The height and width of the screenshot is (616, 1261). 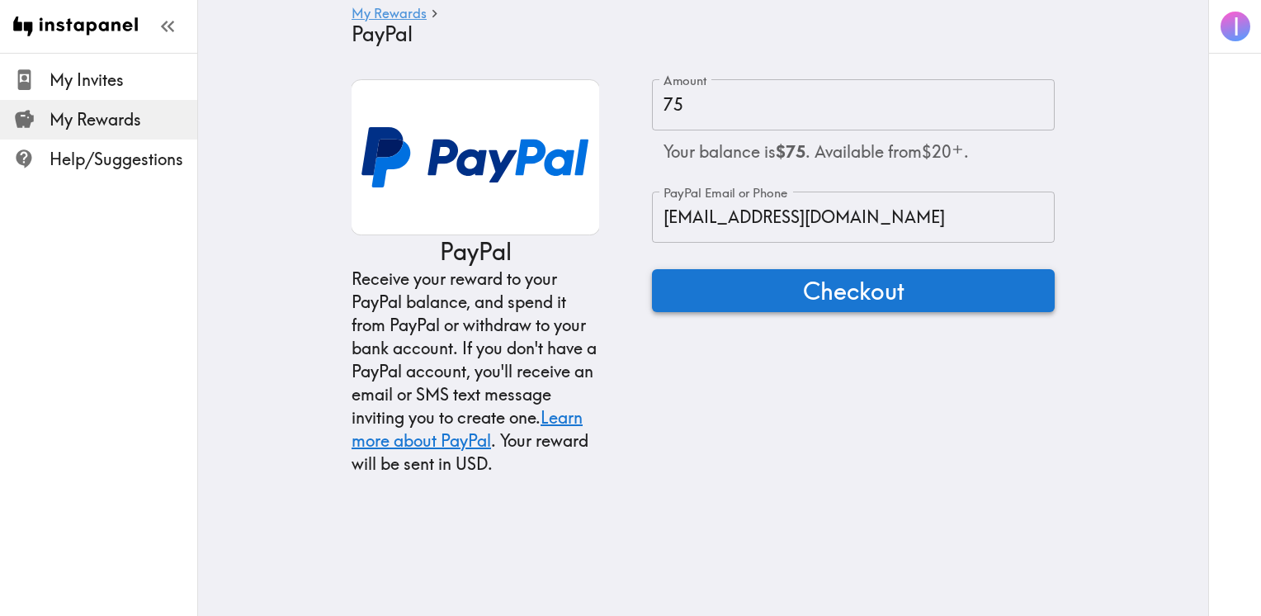 What do you see at coordinates (816, 151) in the screenshot?
I see `span: Your balance is . Available from $20 .` at bounding box center [816, 151].